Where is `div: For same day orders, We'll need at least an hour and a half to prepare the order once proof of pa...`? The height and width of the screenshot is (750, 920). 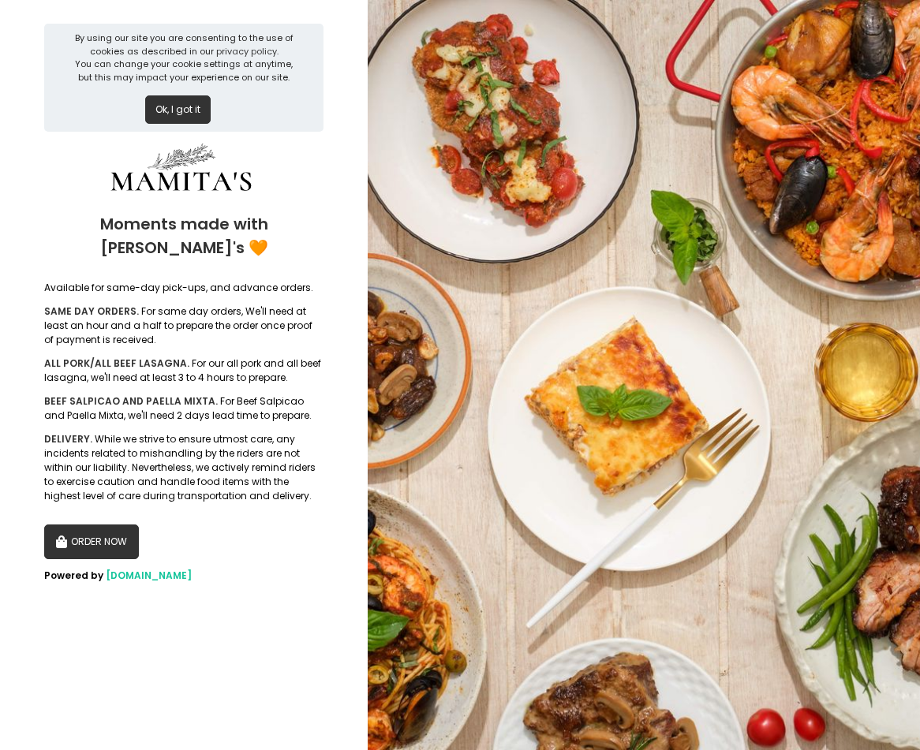
div: For same day orders, We'll need at least an hour and a half to prepare the order once proof of pa... is located at coordinates (184, 326).